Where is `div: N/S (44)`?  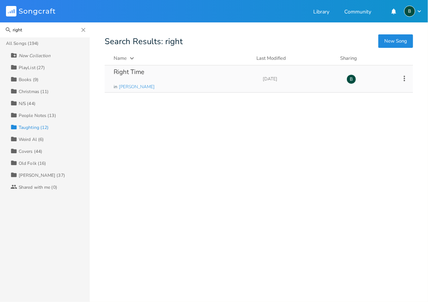 div: N/S (44) is located at coordinates (27, 103).